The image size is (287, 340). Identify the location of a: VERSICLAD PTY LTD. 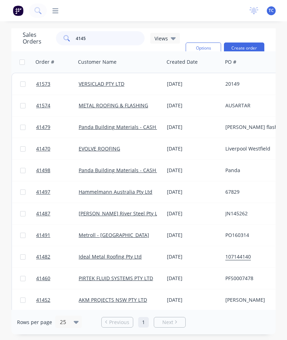
(101, 84).